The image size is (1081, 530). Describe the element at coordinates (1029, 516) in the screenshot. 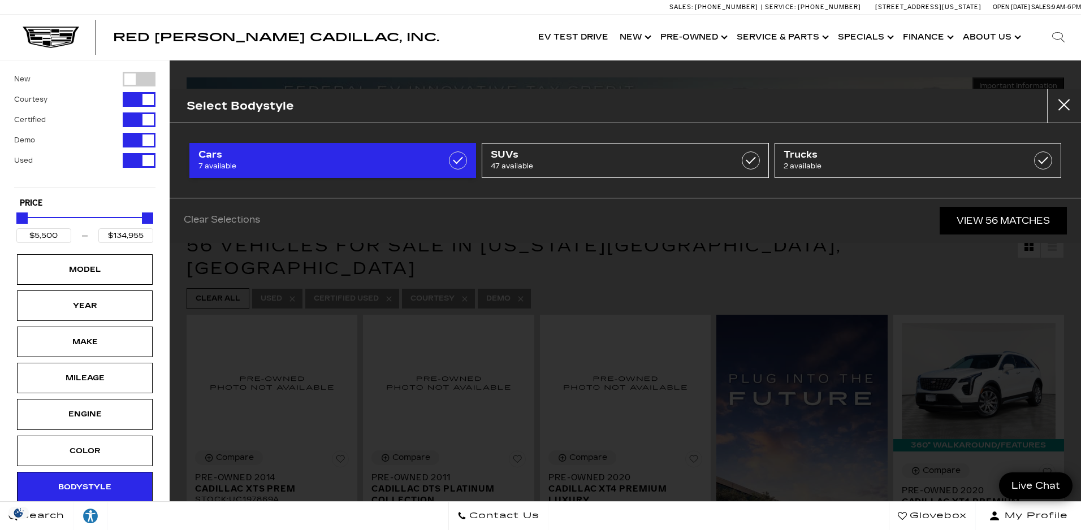

I see `button: Open user profile menu` at that location.